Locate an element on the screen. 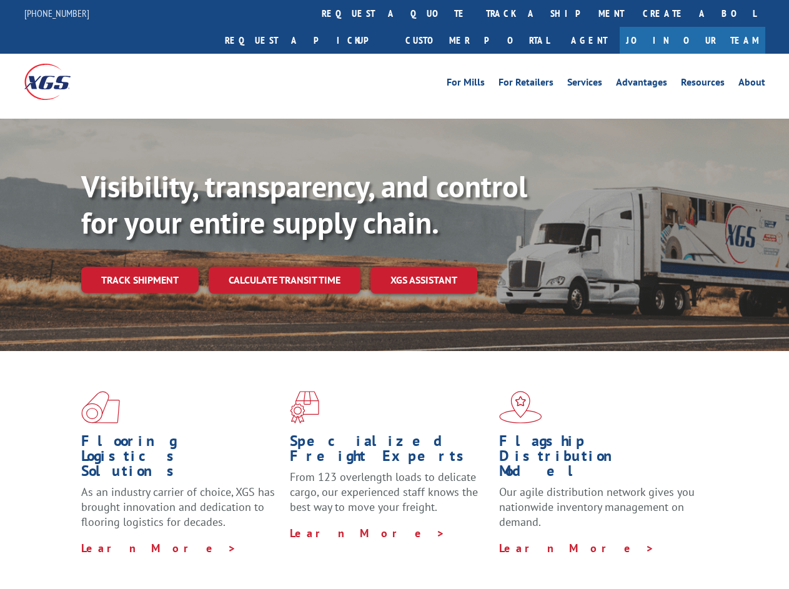  p: From 123 overlength loads to delicate cargo, our experienced staff knows the best way to move you... is located at coordinates (389, 497).